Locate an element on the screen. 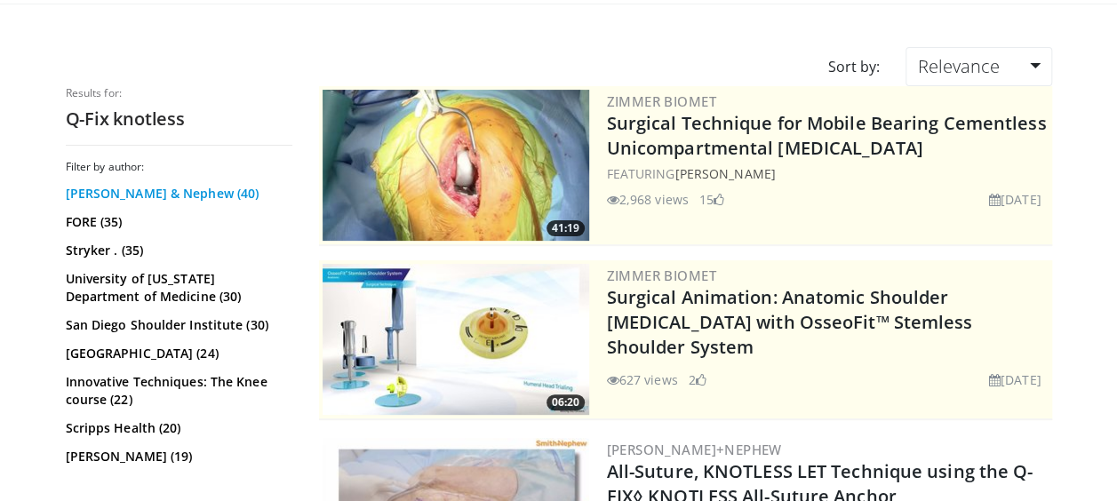  li: 627 views is located at coordinates (643, 379).